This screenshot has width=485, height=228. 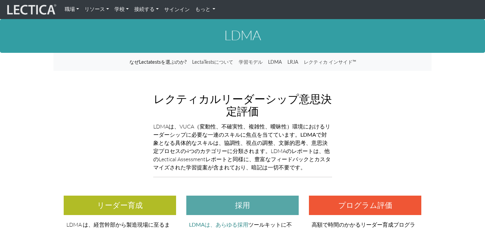 I want to click on a: LDMA, so click(x=275, y=62).